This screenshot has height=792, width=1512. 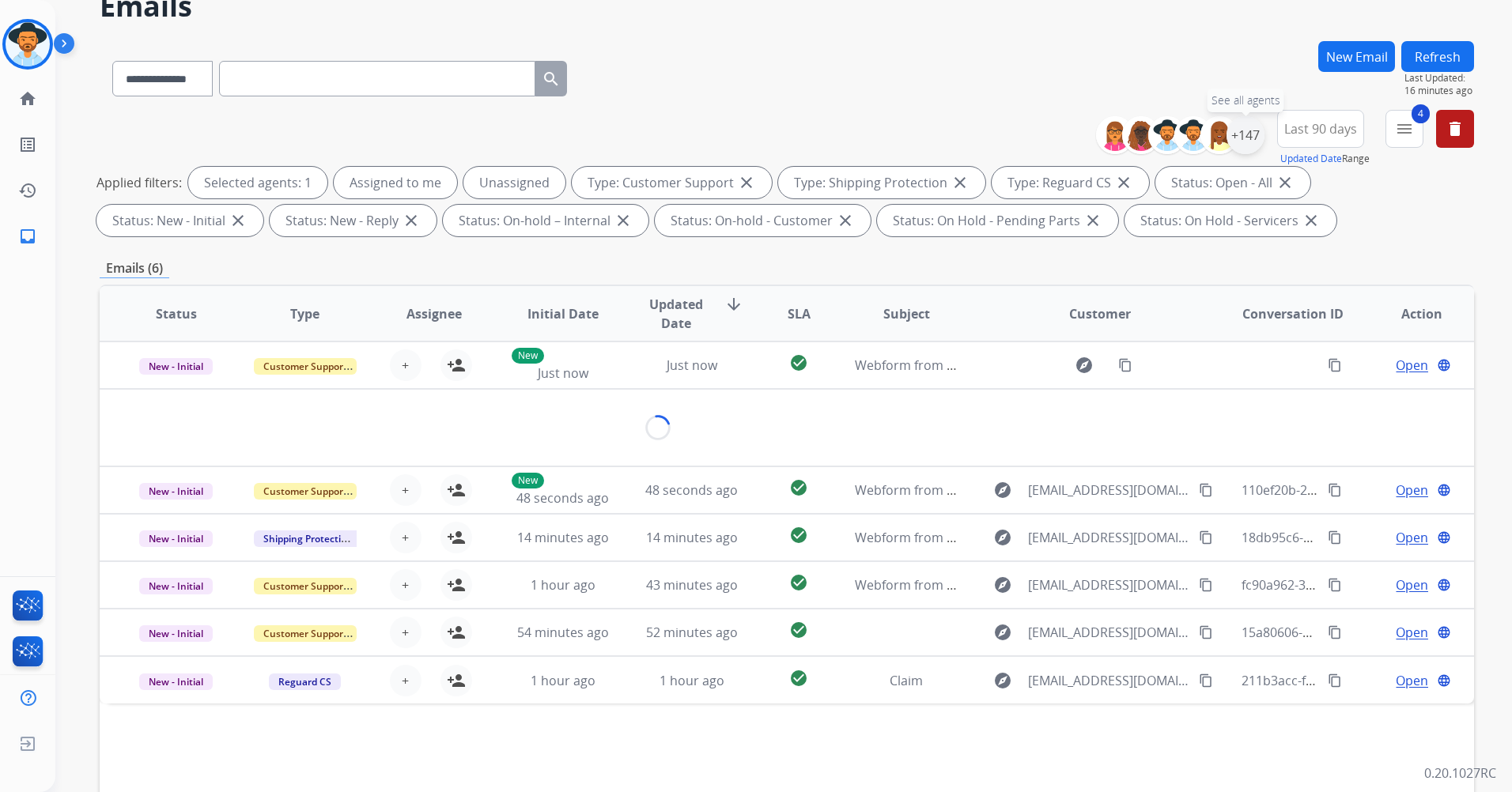 What do you see at coordinates (563, 633) in the screenshot?
I see `span: 54 minutes ago` at bounding box center [563, 633].